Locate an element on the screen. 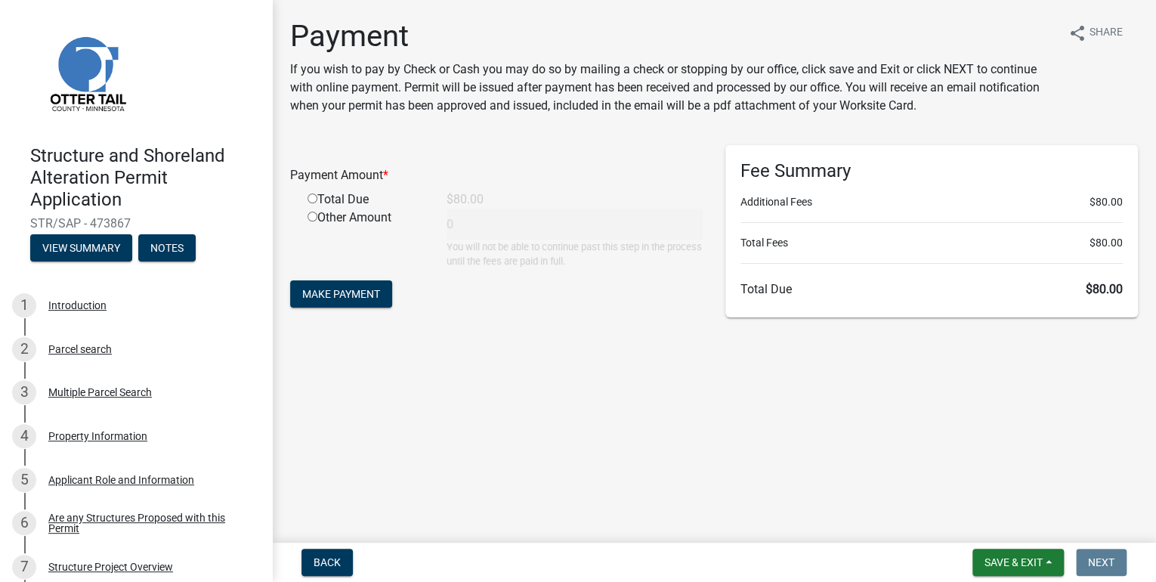 The image size is (1156, 582). div: 1 is located at coordinates (24, 305).